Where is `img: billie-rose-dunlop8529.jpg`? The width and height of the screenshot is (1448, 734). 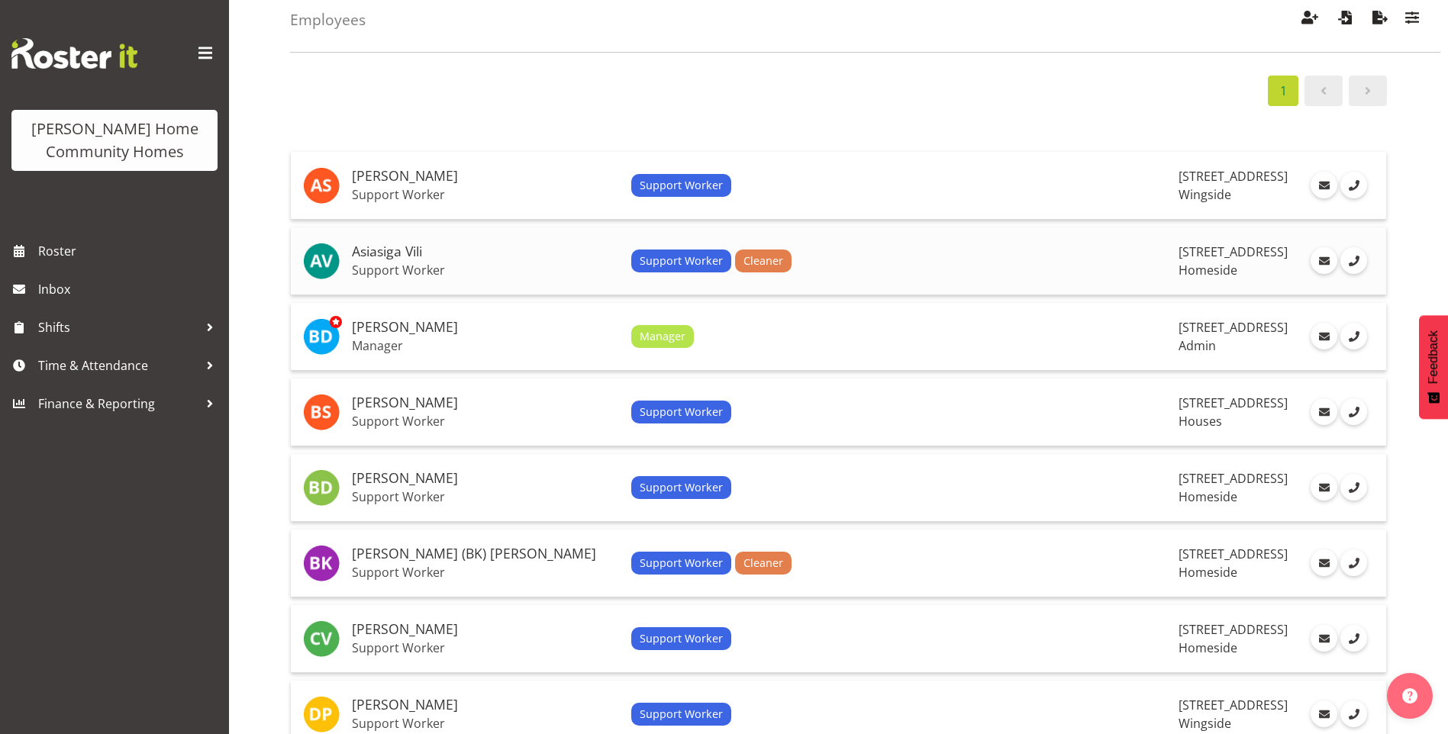
img: billie-rose-dunlop8529.jpg is located at coordinates (321, 488).